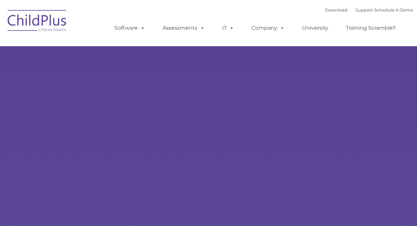 This screenshot has height=226, width=417. I want to click on a: Support, so click(364, 10).